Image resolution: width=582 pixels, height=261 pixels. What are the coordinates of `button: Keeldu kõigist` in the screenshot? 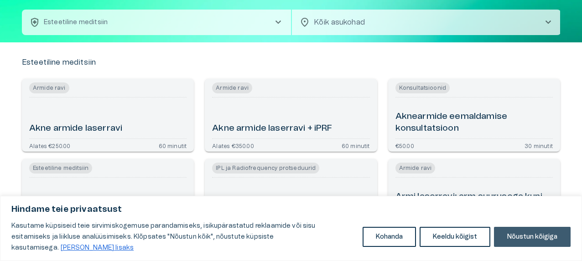 It's located at (455, 237).